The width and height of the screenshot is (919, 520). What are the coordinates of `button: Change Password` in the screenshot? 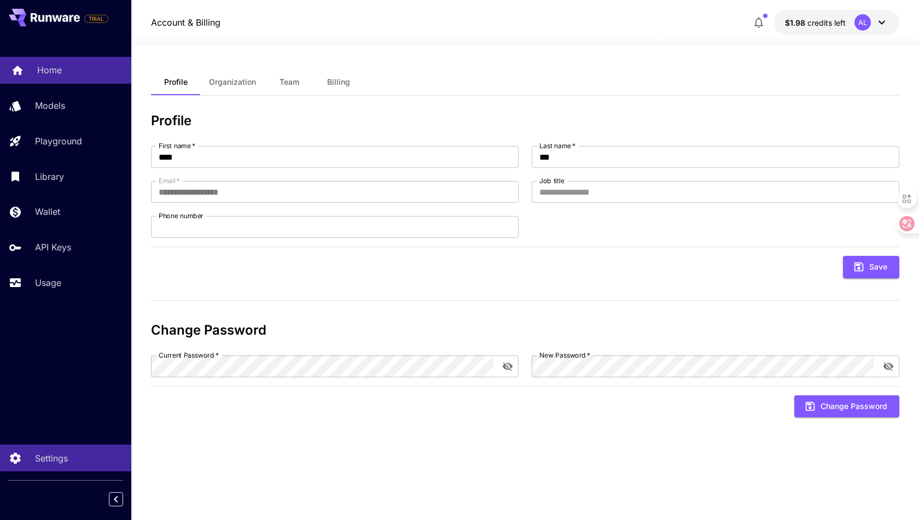 It's located at (847, 406).